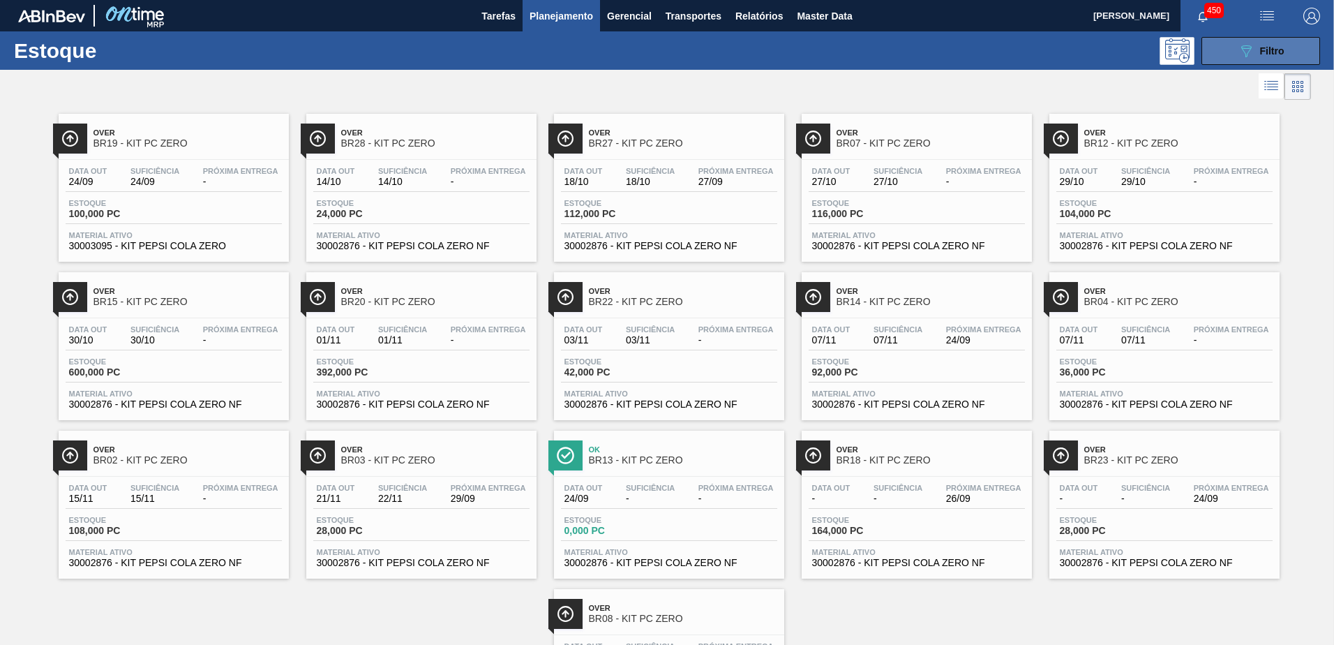 This screenshot has width=1334, height=645. I want to click on a: ÍconeOverBR19 - KIT PC ZEROData out24/09Suficiência24/09Próxima Entrega-Estoque100,000 PCMaterial..., so click(172, 182).